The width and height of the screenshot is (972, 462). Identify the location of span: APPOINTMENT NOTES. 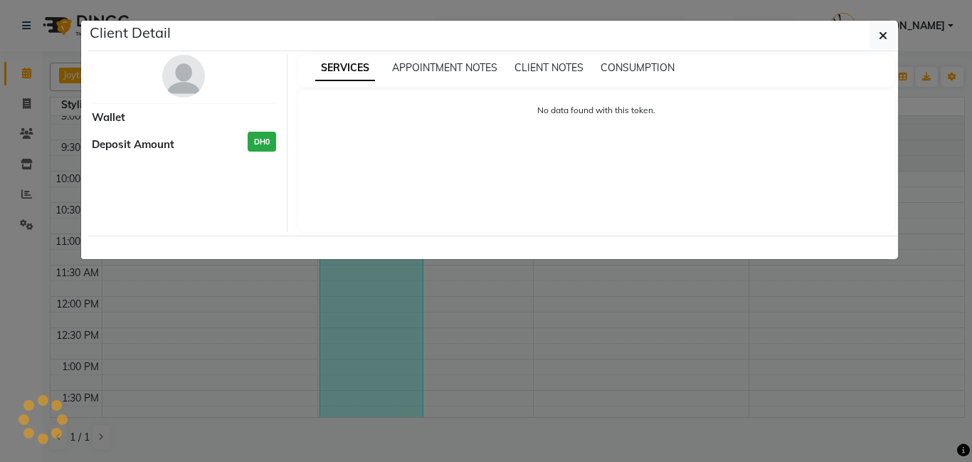
(445, 68).